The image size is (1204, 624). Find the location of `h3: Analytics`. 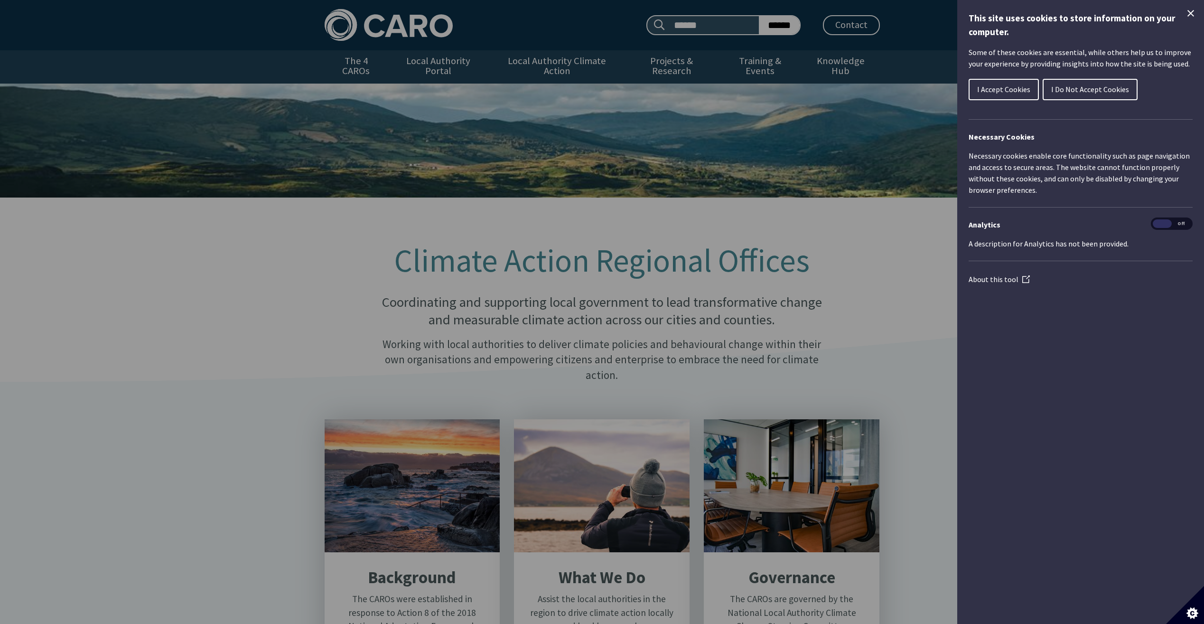

h3: Analytics is located at coordinates (1081, 225).